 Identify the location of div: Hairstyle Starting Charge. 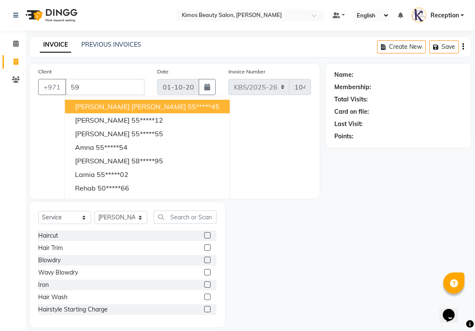
(73, 309).